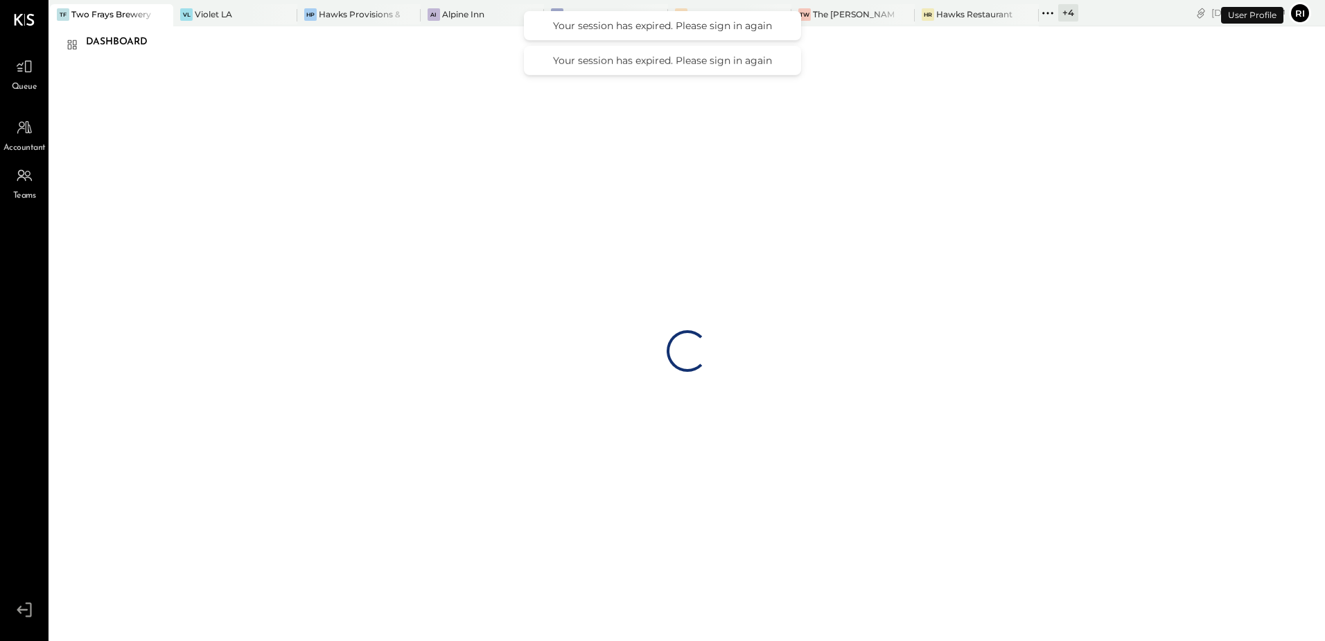  What do you see at coordinates (111, 14) in the screenshot?
I see `div: Two Frays Brewery` at bounding box center [111, 14].